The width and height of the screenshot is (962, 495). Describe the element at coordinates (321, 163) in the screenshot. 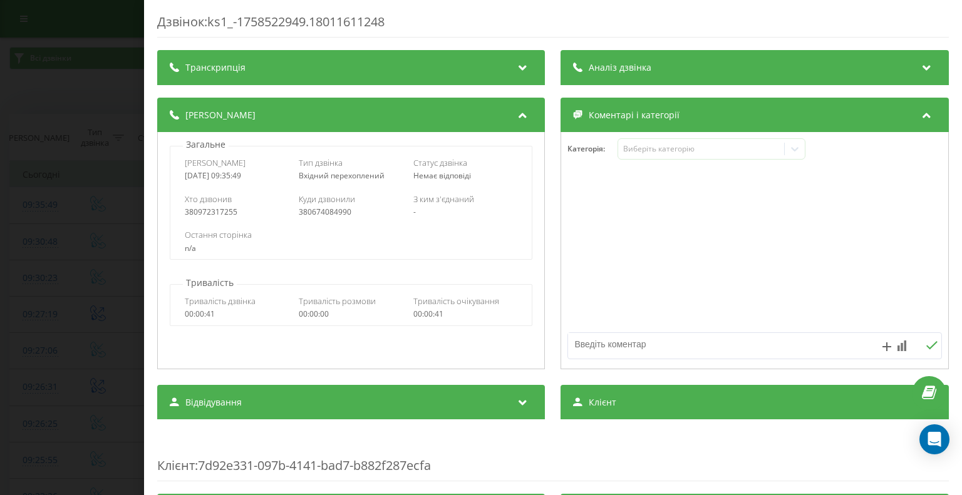

I see `span: Тип дзвінка` at that location.